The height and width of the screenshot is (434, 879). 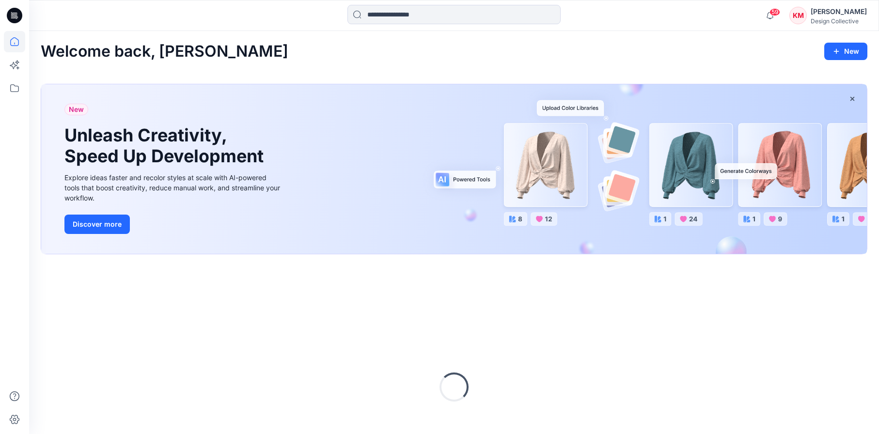 What do you see at coordinates (173, 188) in the screenshot?
I see `div: Explore ideas faster and recolor styles at scale with AI-powered tools that boost creativity, red...` at bounding box center [173, 188].